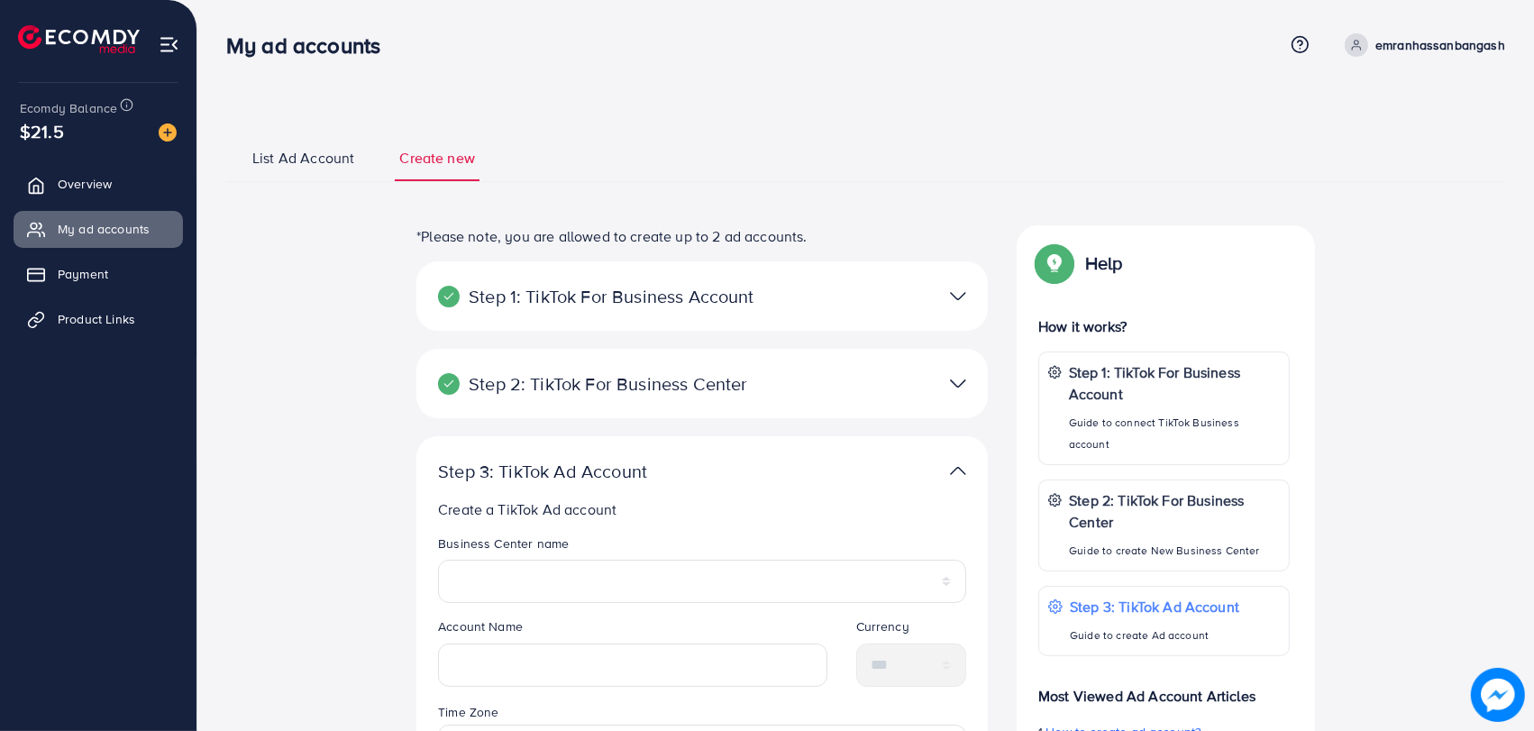 This screenshot has width=1534, height=731. Describe the element at coordinates (98, 184) in the screenshot. I see `a: Overview` at that location.